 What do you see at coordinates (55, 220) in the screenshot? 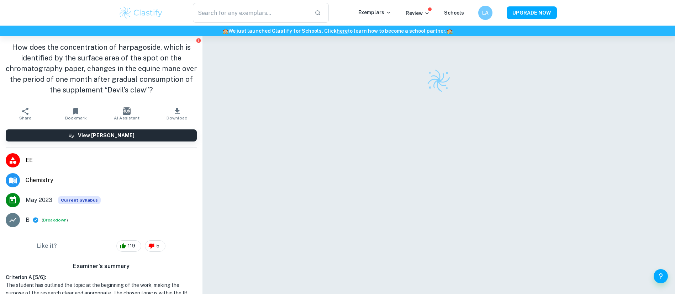
I see `button: Breakdown` at bounding box center [55, 220].